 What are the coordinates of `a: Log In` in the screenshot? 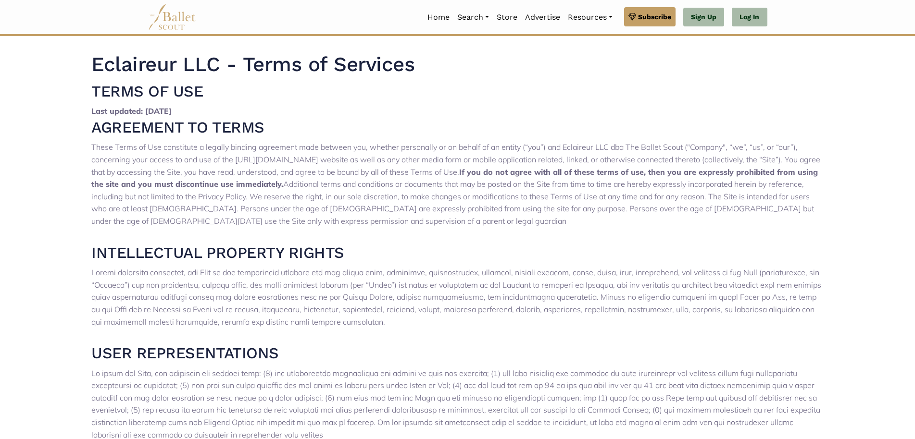 It's located at (749, 17).